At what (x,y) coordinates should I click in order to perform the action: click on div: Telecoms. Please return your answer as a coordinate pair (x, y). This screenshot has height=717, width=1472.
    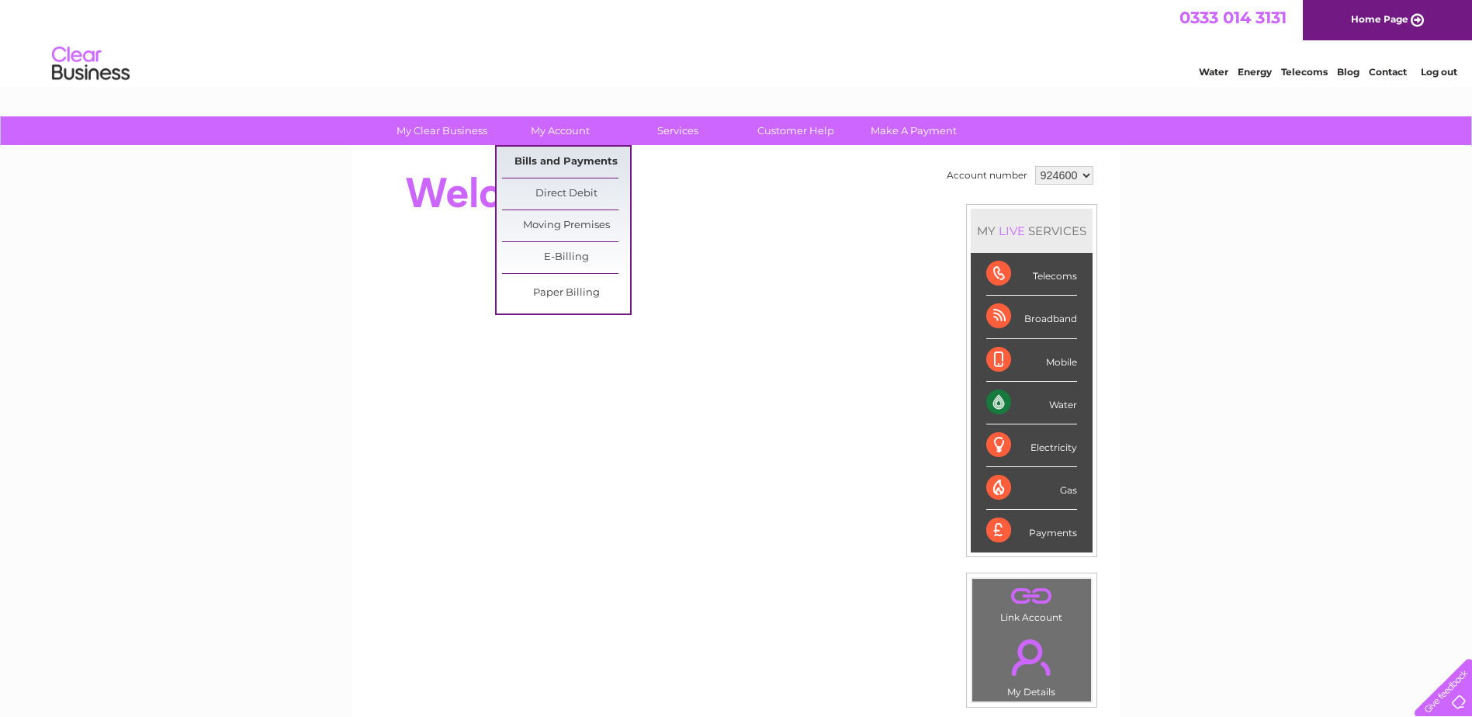
    Looking at the image, I should click on (1031, 274).